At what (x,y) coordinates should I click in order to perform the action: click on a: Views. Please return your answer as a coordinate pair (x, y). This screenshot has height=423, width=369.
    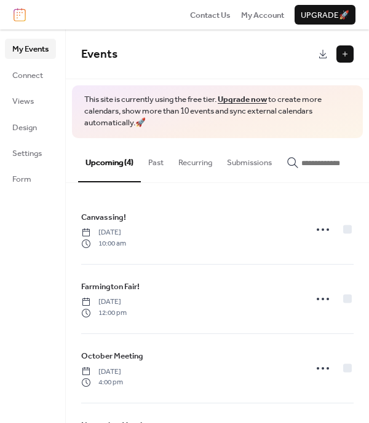
    Looking at the image, I should click on (30, 101).